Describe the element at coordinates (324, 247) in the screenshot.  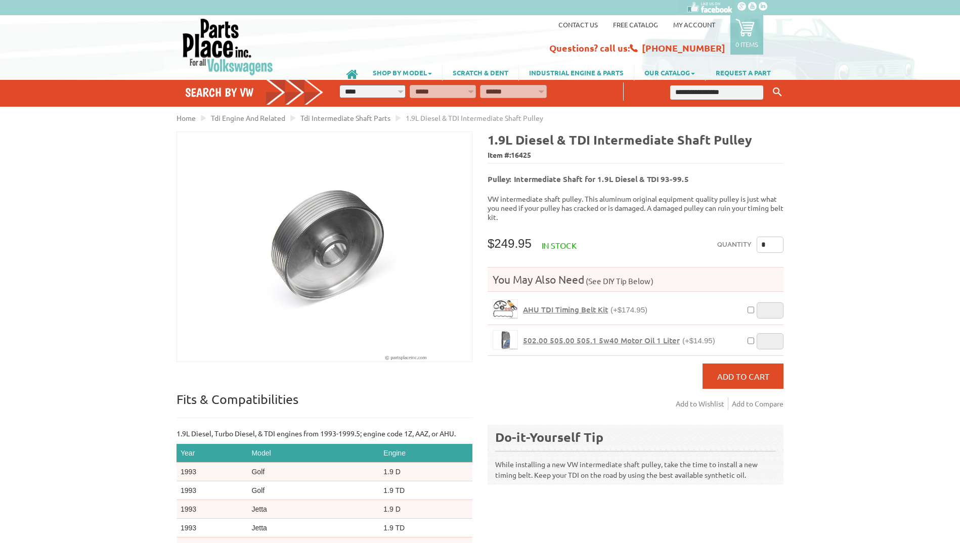
I see `img: 1.9L Diesel & TDI Intermediate Shaft Pulley` at that location.